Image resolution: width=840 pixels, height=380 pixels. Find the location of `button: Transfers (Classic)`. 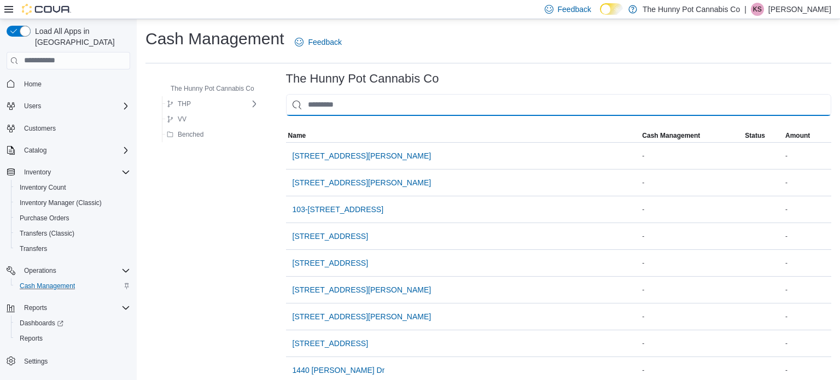

button: Transfers (Classic) is located at coordinates (73, 234).